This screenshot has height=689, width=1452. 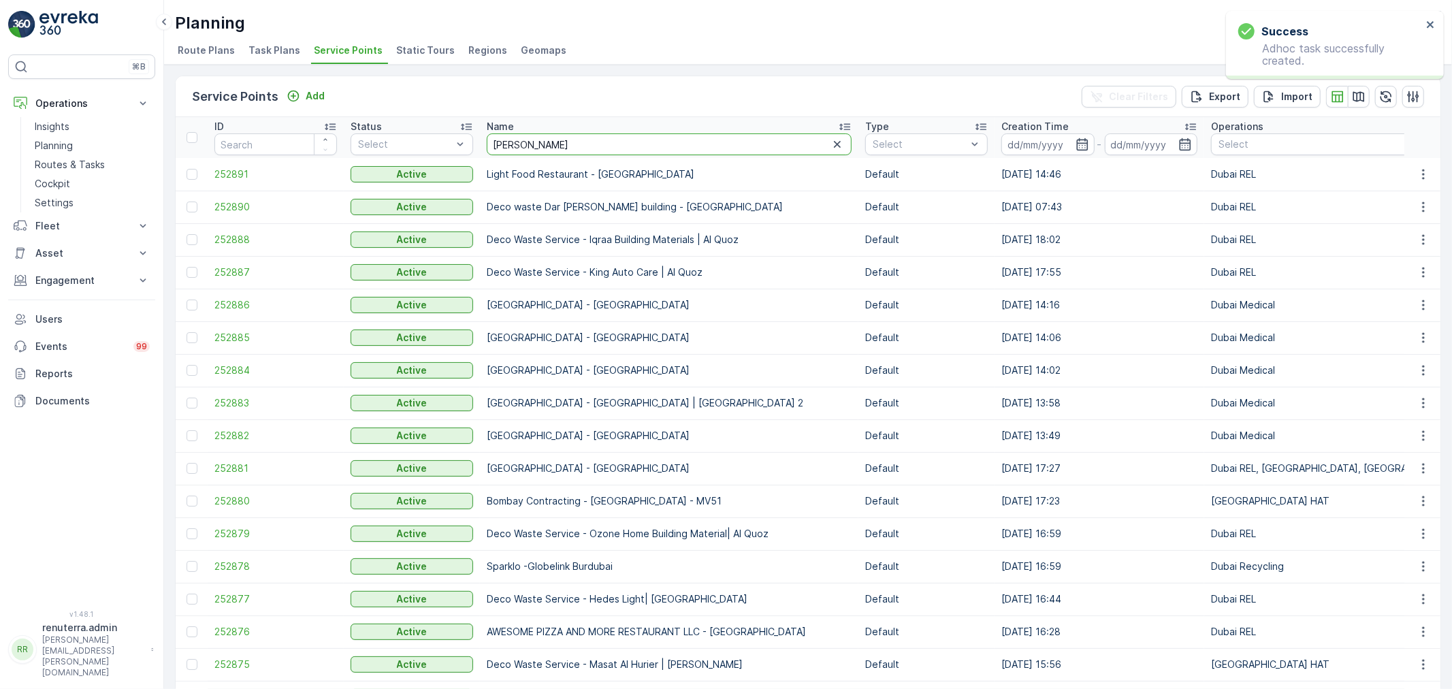 I want to click on p: Creation Time, so click(x=1035, y=127).